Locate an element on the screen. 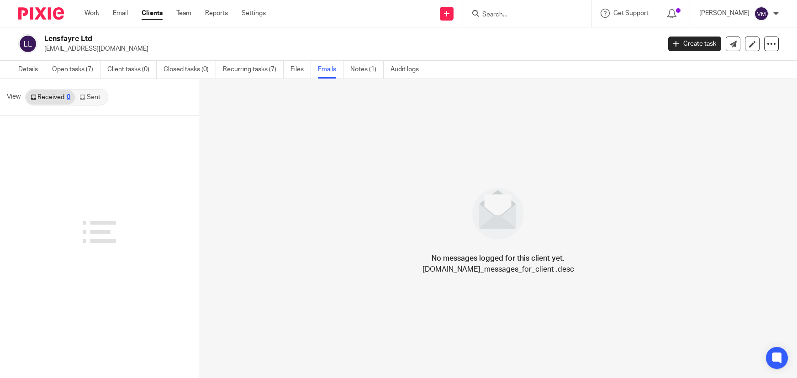 Image resolution: width=797 pixels, height=378 pixels. h4: No messages logged for this client yet. is located at coordinates (498, 259).